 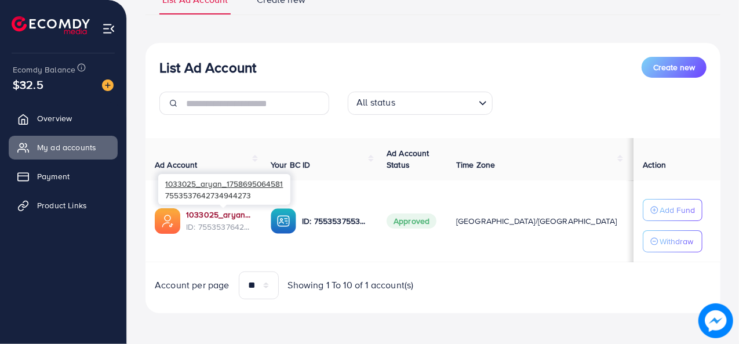 I want to click on p: Withdraw, so click(x=676, y=241).